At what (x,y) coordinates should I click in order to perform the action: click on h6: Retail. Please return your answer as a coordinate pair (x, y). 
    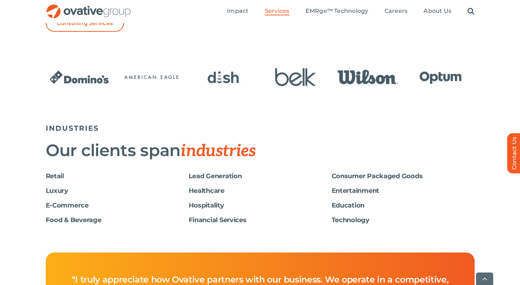
    Looking at the image, I should click on (117, 176).